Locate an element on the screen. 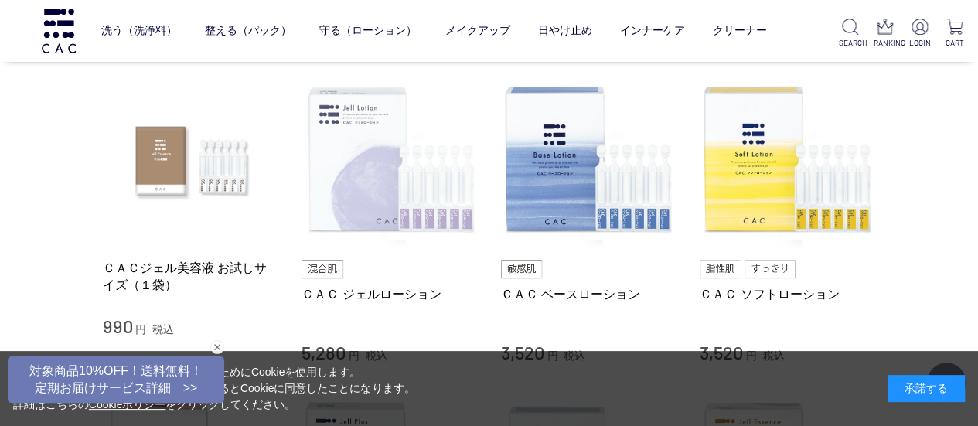 This screenshot has width=978, height=426. a: 洗う（洗浄料） is located at coordinates (139, 31).